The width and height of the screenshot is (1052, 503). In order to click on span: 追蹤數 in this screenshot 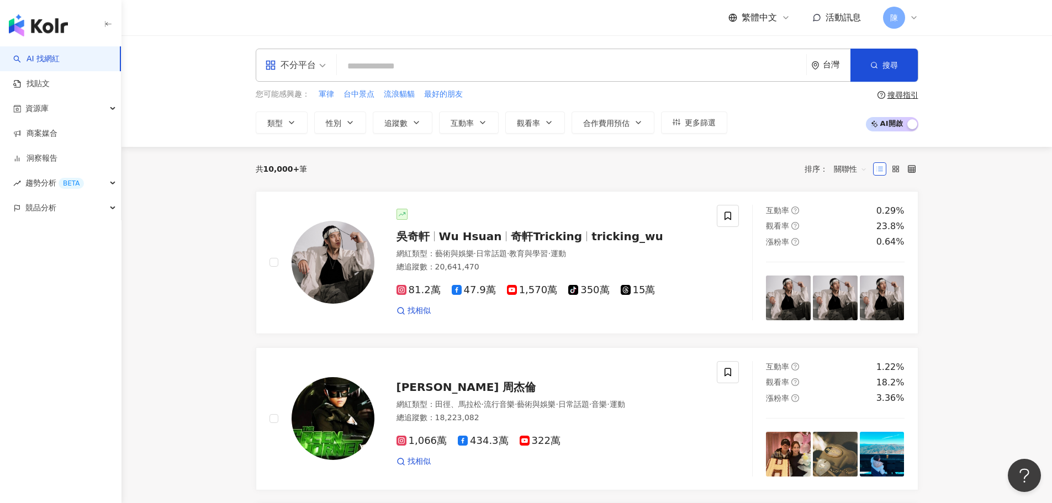, I will do `click(396, 123)`.